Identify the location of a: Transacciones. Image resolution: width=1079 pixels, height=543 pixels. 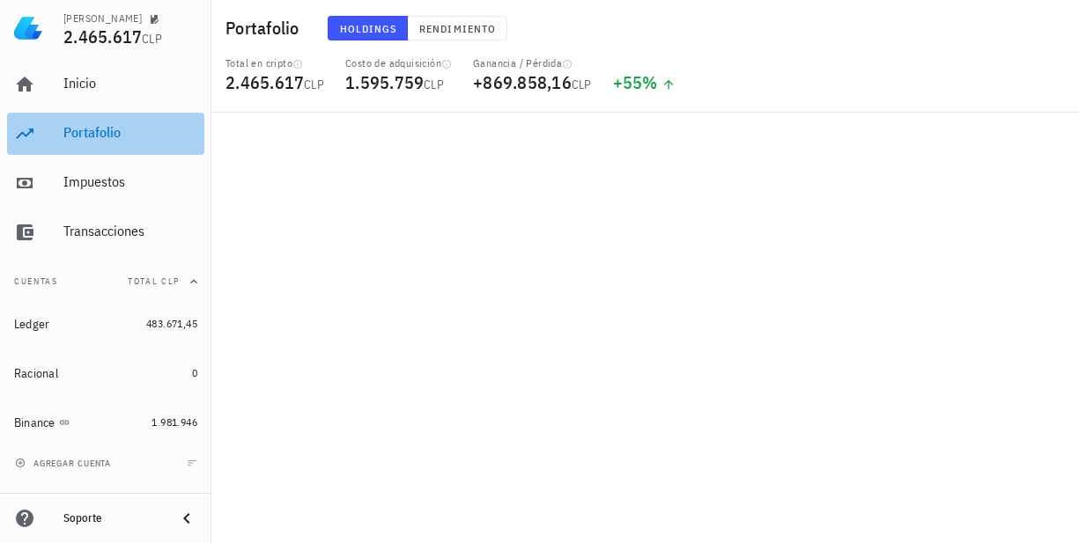
(106, 233).